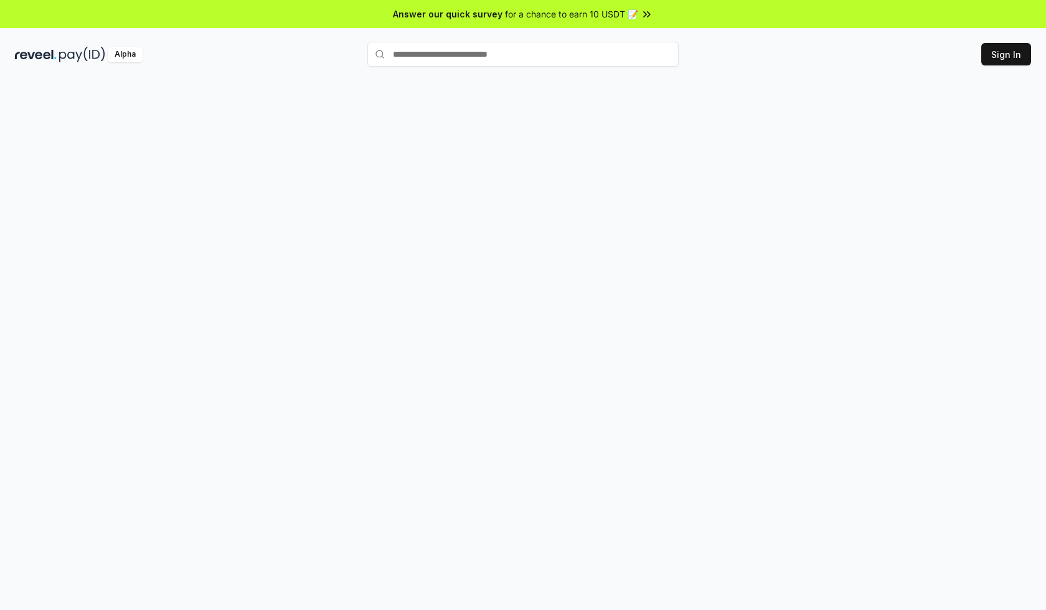 The width and height of the screenshot is (1046, 610). I want to click on div: Alpha, so click(125, 54).